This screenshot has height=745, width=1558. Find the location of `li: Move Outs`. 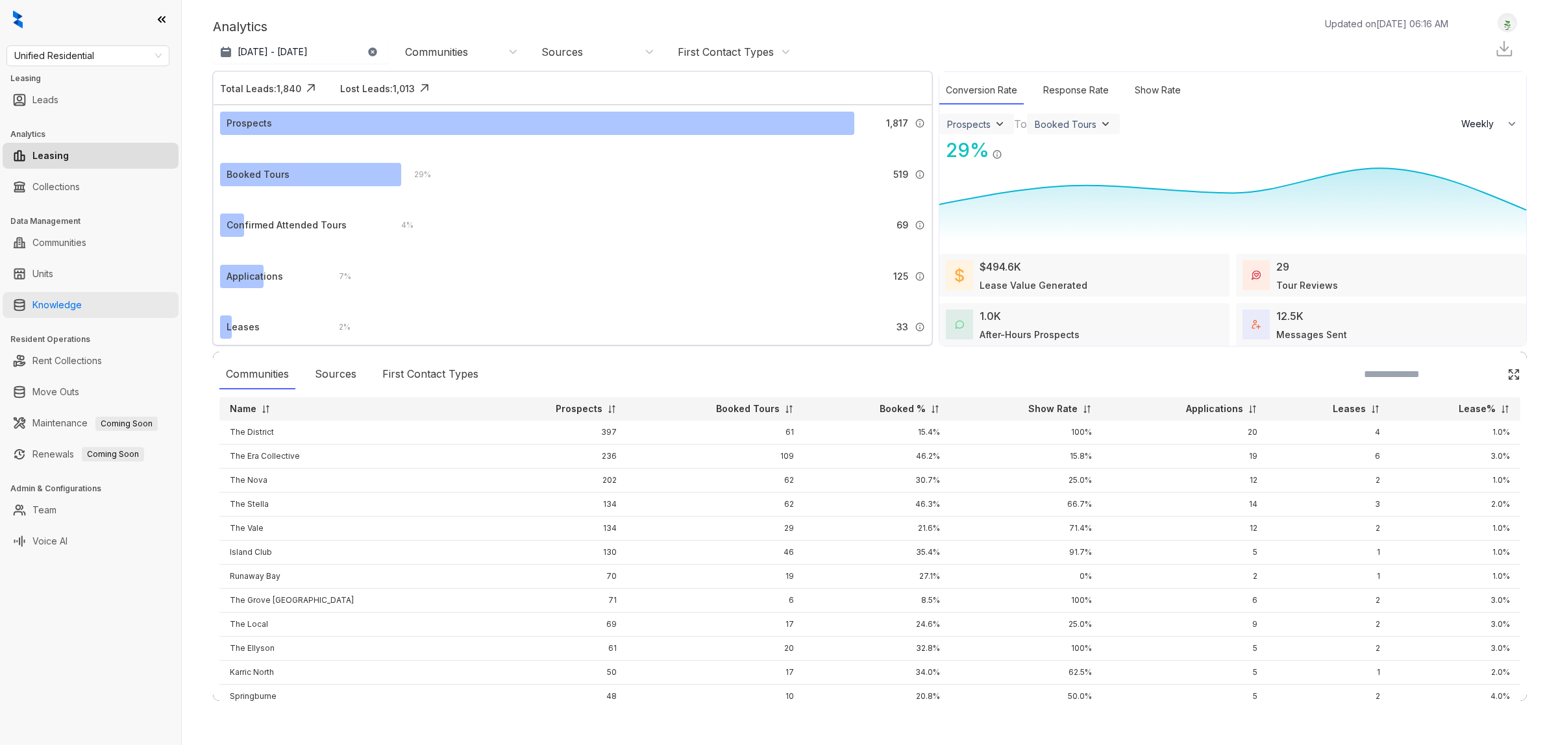

li: Move Outs is located at coordinates (90, 392).